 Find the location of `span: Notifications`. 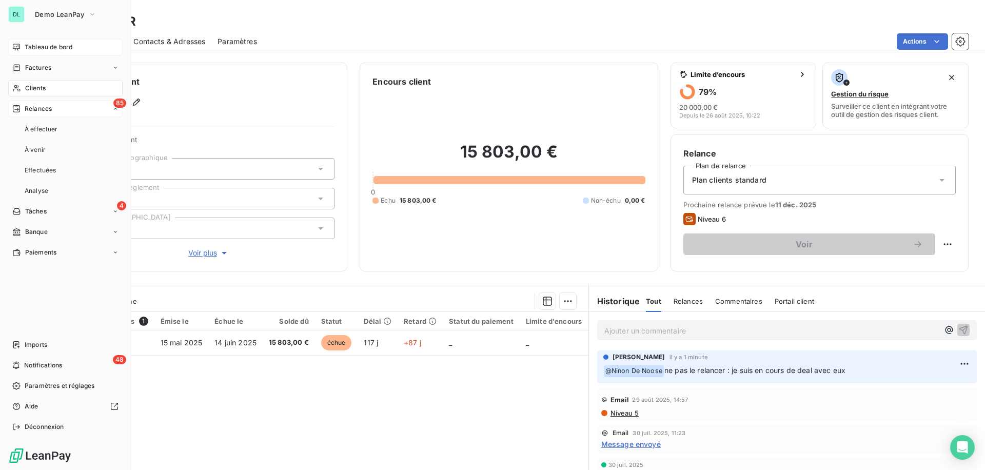

span: Notifications is located at coordinates (43, 365).